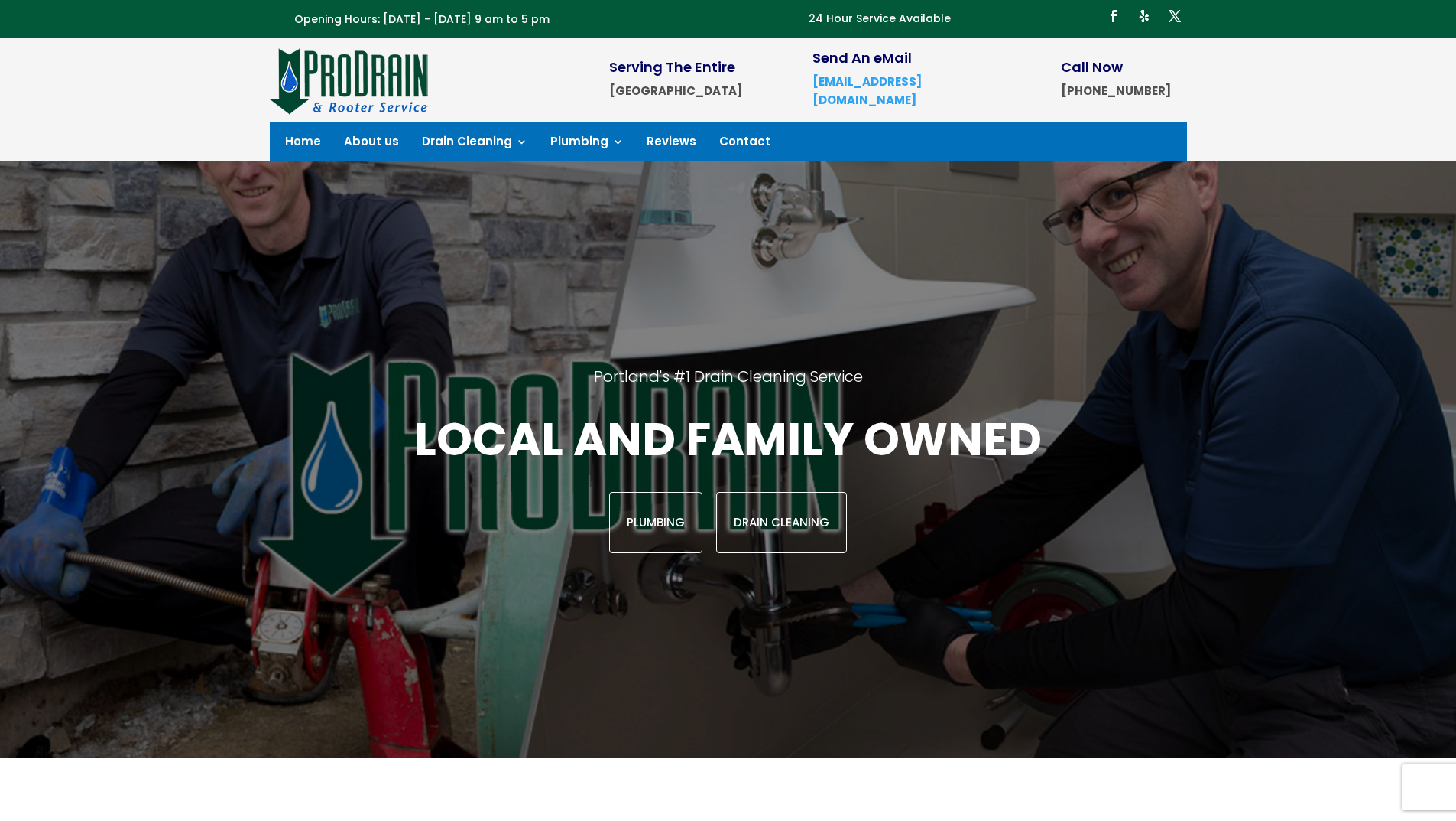  I want to click on span: Call Now, so click(1092, 67).